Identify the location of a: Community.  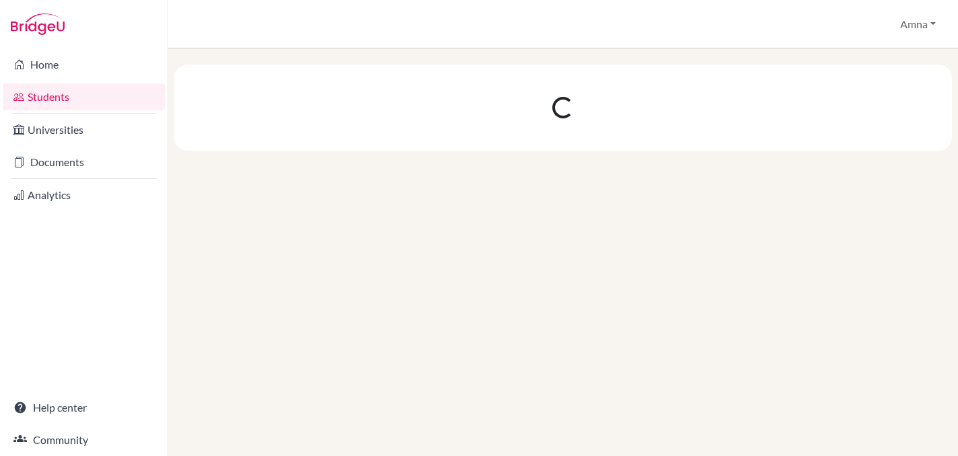
(83, 440).